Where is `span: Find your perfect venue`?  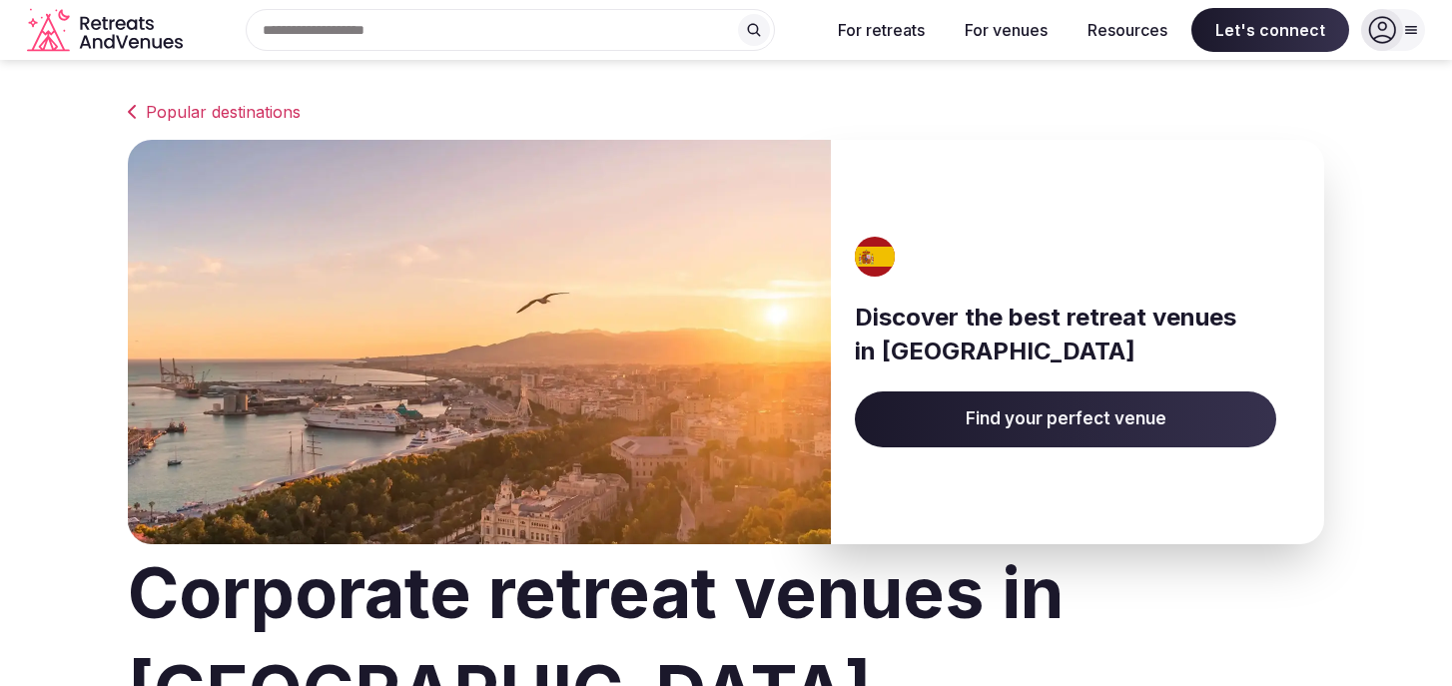 span: Find your perfect venue is located at coordinates (1065, 419).